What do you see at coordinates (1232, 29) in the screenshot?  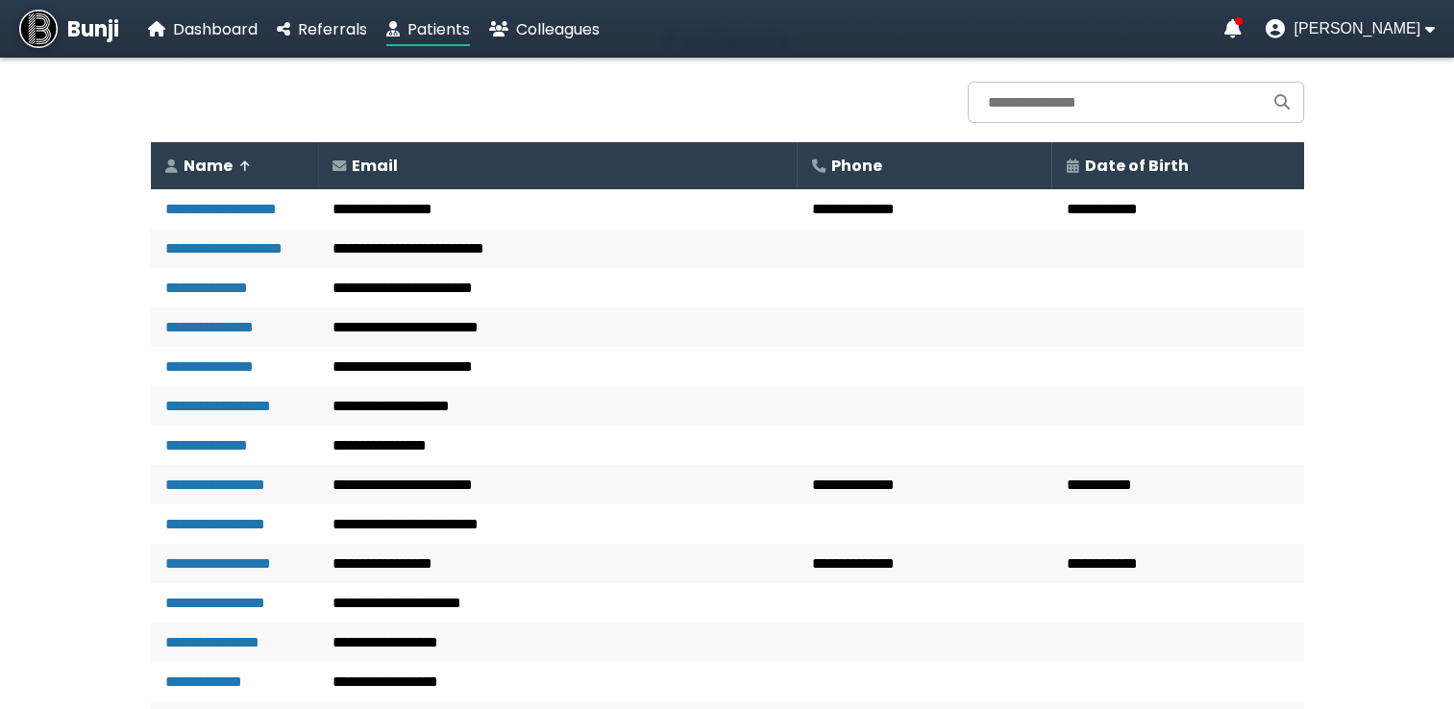 I see `a: Notifications` at bounding box center [1232, 29].